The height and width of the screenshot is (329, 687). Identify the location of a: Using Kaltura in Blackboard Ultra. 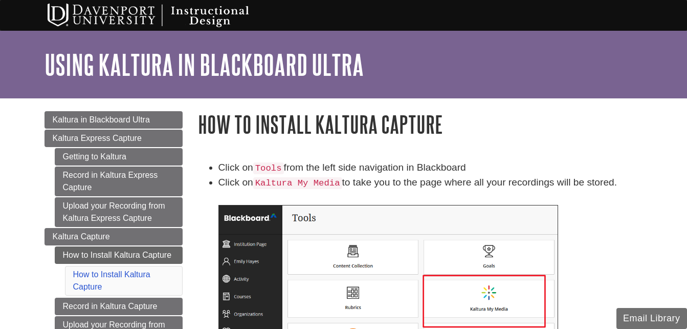
(204, 64).